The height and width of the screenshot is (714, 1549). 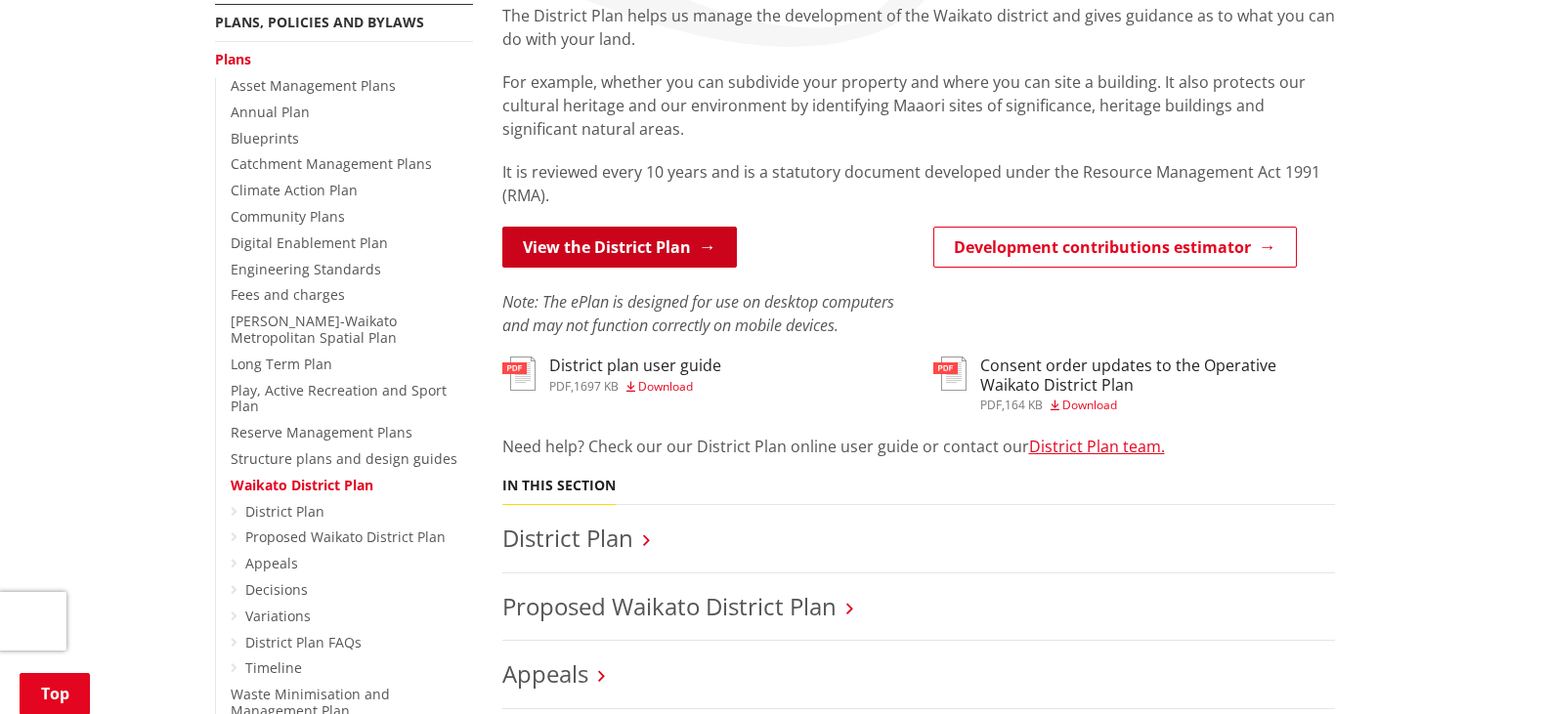 What do you see at coordinates (302, 485) in the screenshot?
I see `a: Waikato District Plan` at bounding box center [302, 485].